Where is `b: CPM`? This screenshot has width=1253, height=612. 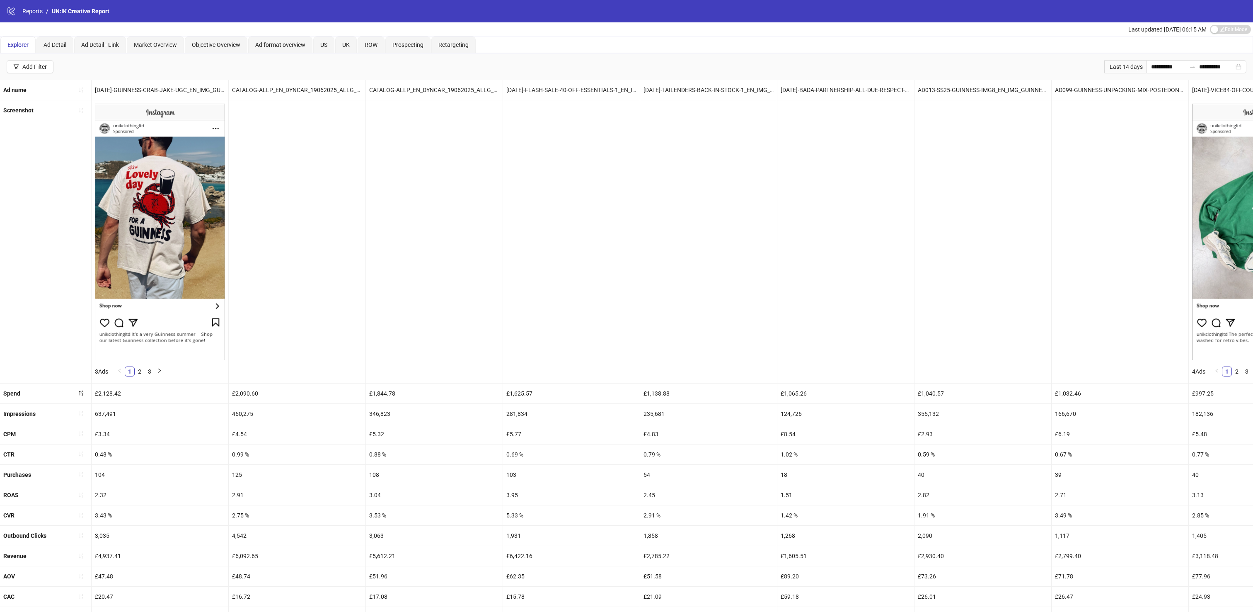
b: CPM is located at coordinates (10, 434).